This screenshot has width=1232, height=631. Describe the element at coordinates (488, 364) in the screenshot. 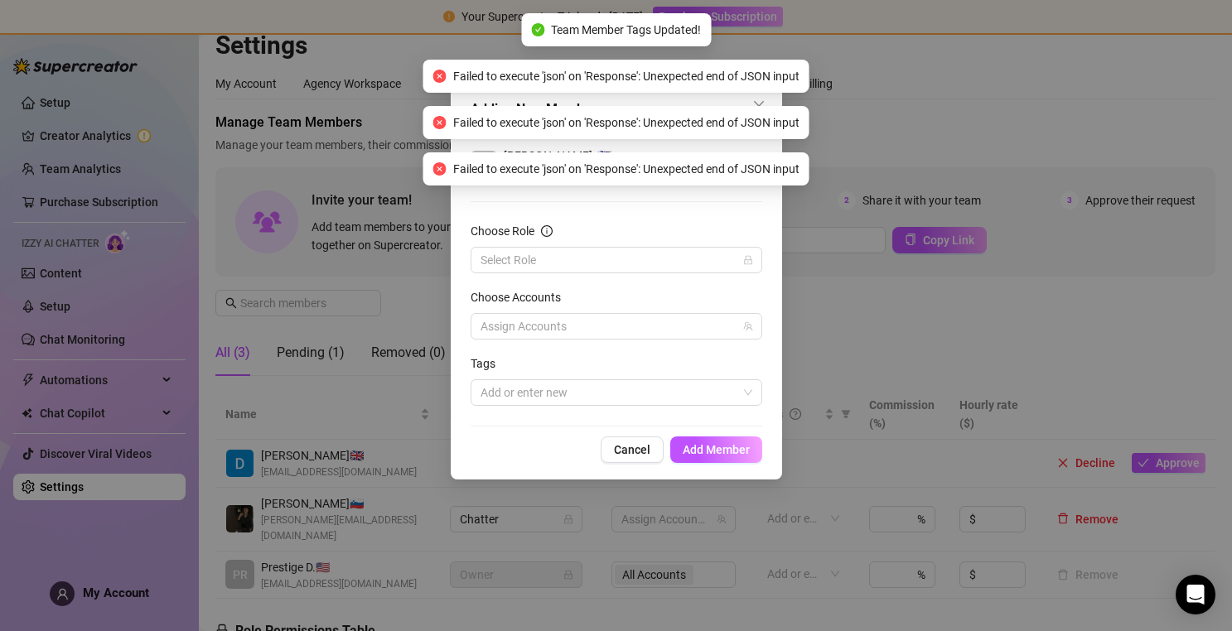

I see `label: Tags` at that location.